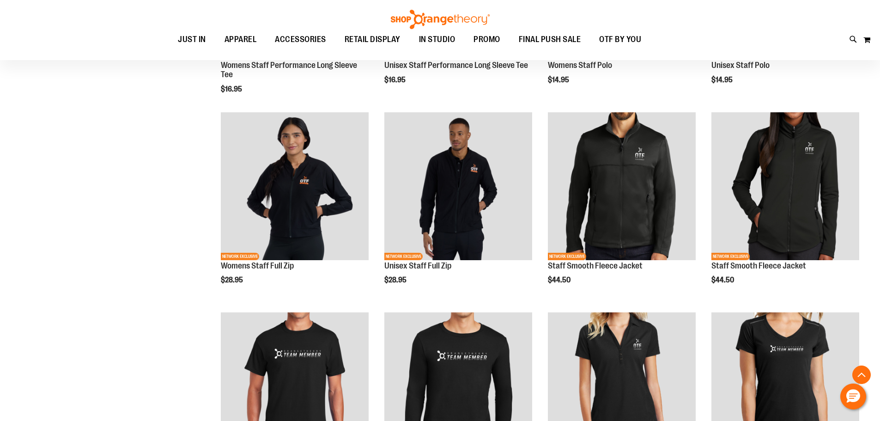 The image size is (880, 421). Describe the element at coordinates (372, 39) in the screenshot. I see `span: RETAIL DISPLAY` at that location.